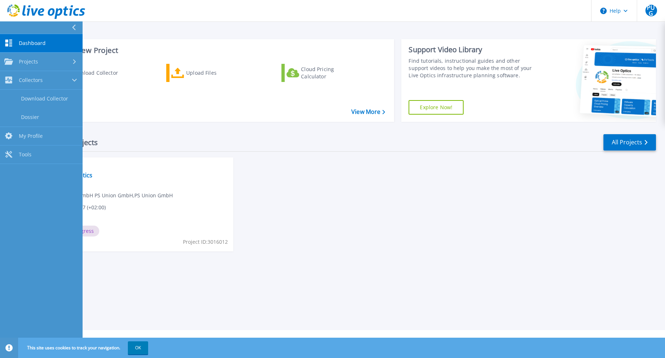 The width and height of the screenshot is (665, 358). Describe the element at coordinates (32, 43) in the screenshot. I see `span: Dashboard` at that location.